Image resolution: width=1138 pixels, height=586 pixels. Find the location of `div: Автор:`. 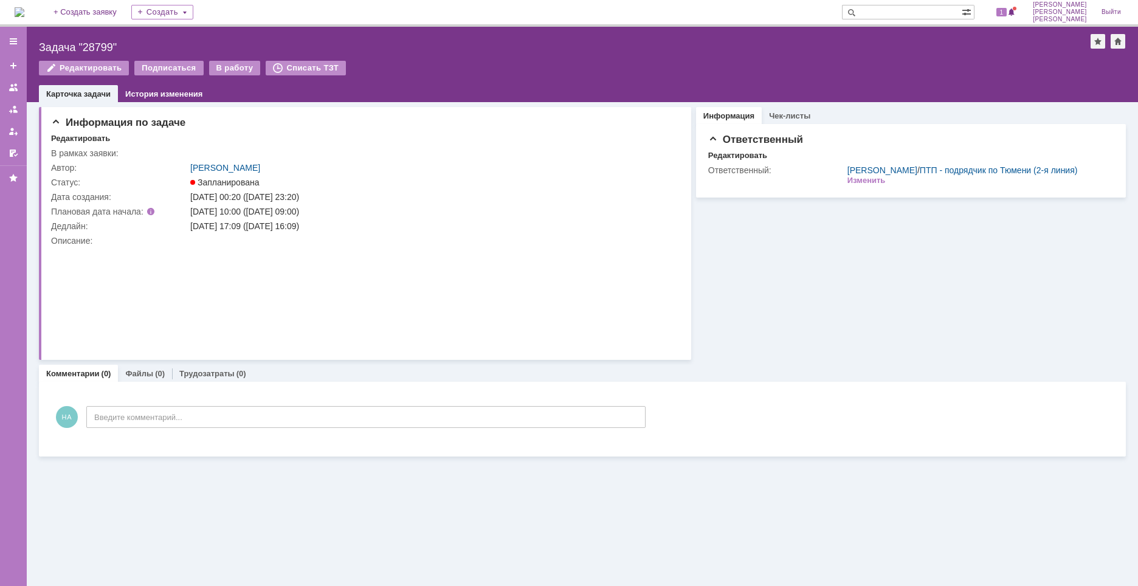

div: Автор: is located at coordinates (119, 168).